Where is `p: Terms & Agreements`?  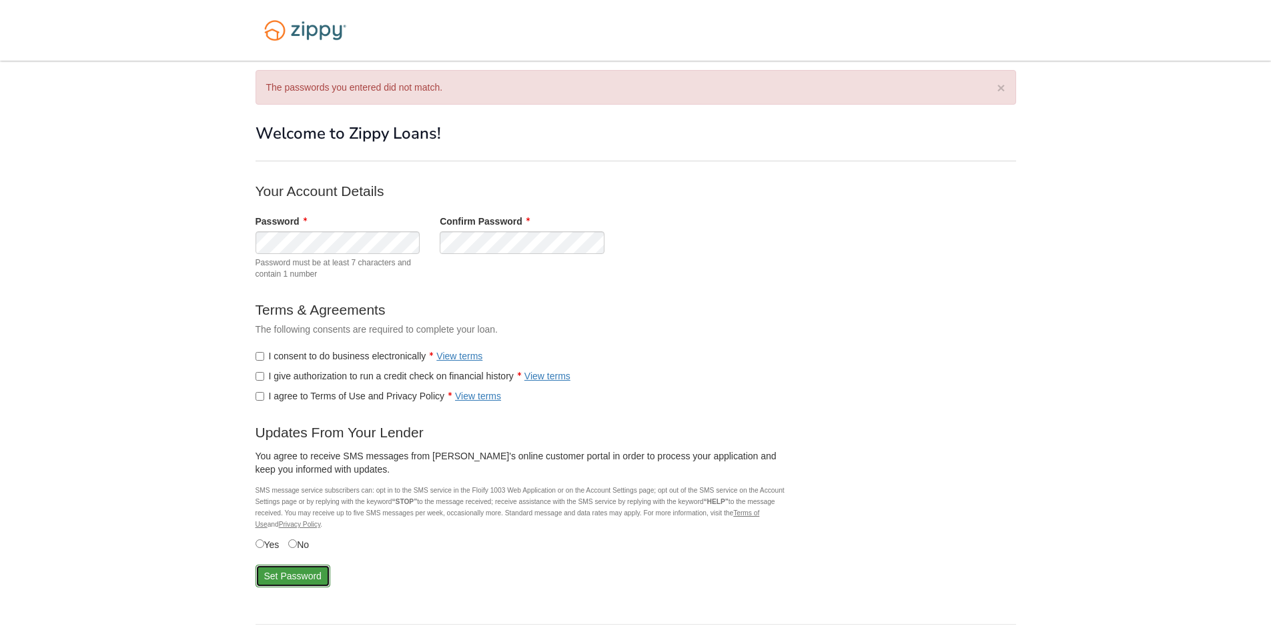
p: Terms & Agreements is located at coordinates (522, 310).